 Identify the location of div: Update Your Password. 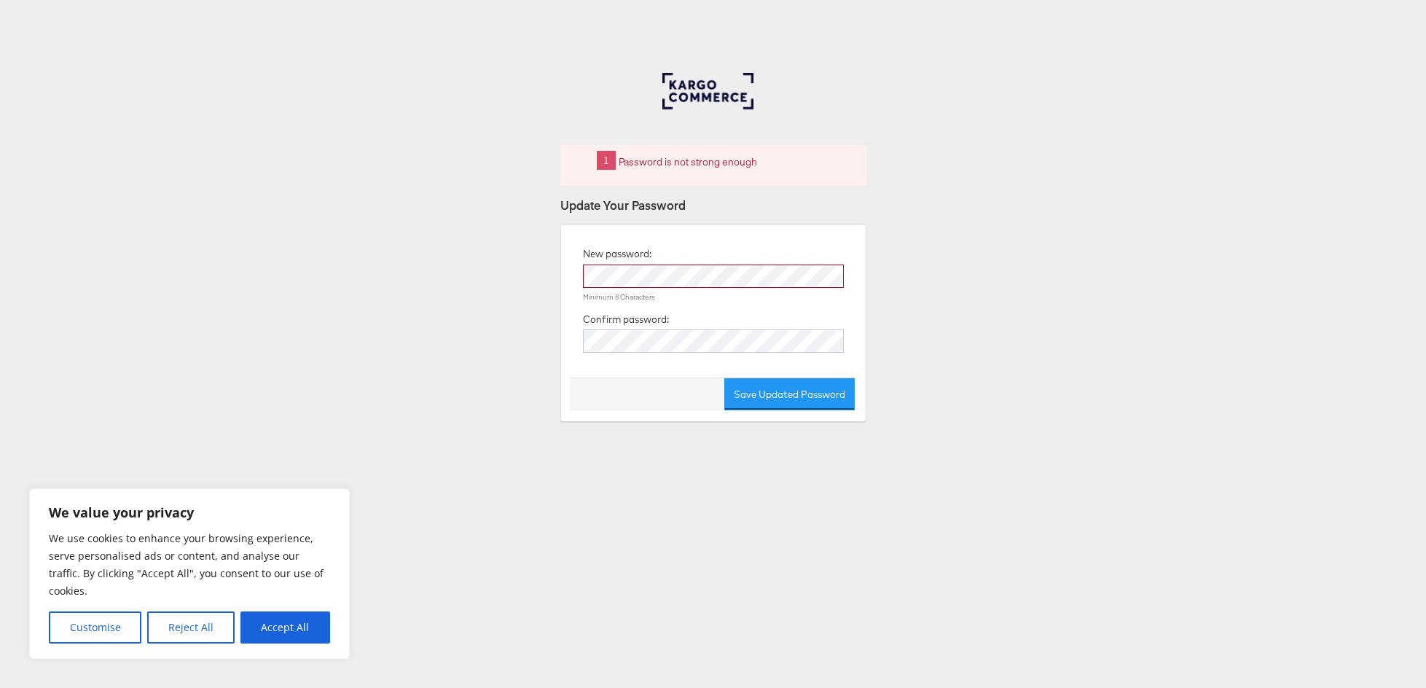
(713, 205).